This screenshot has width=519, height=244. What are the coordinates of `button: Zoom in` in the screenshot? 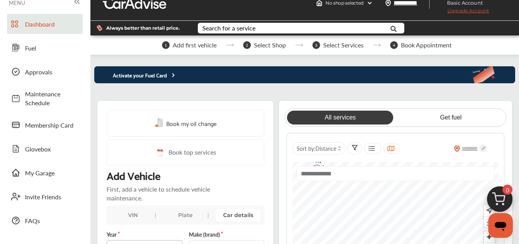 It's located at (489, 236).